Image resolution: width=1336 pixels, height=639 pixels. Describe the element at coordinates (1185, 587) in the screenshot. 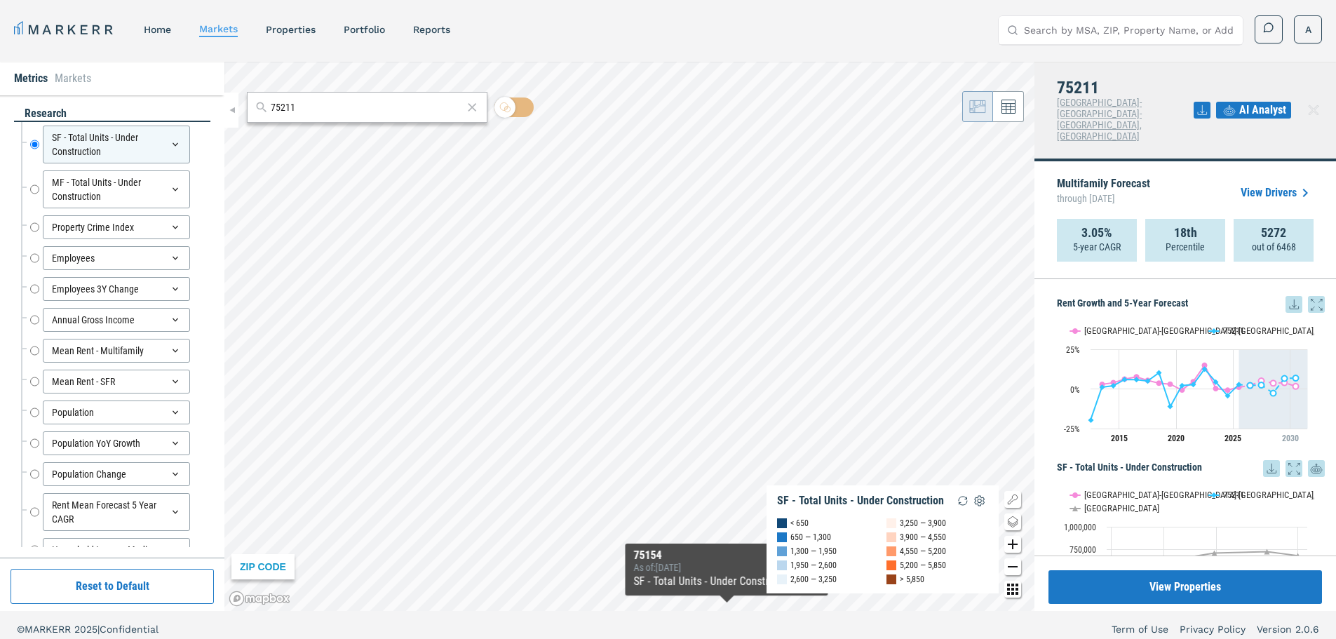

I see `button: View Properties` at that location.